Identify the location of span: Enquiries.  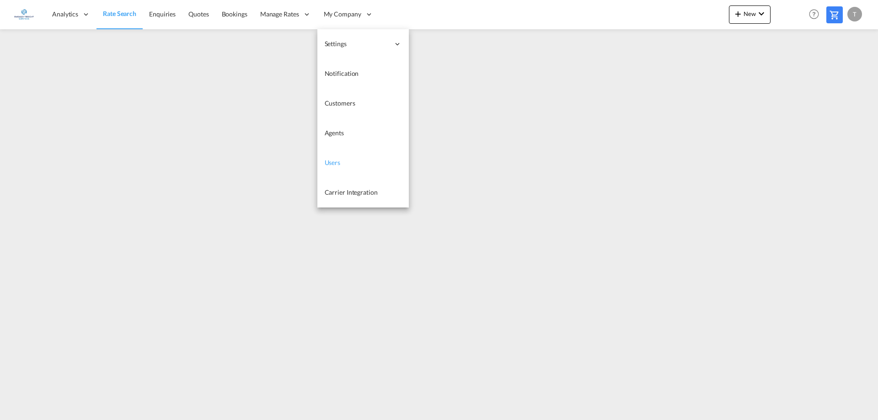
(162, 14).